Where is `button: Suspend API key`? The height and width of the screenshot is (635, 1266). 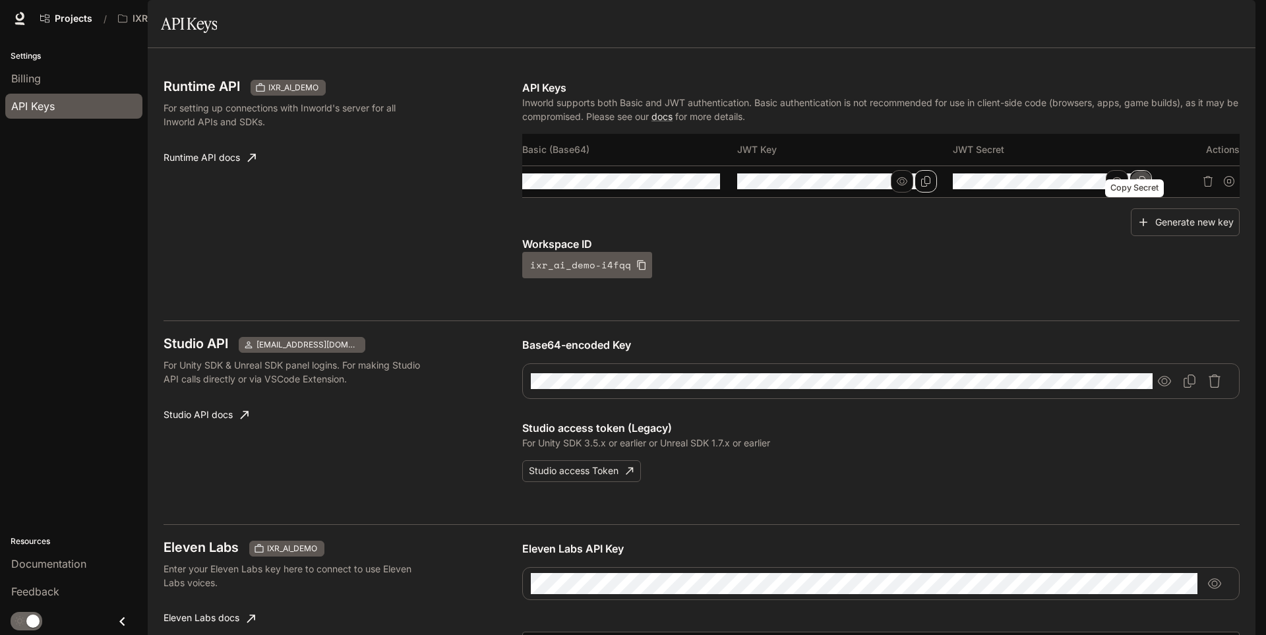 button: Suspend API key is located at coordinates (1229, 181).